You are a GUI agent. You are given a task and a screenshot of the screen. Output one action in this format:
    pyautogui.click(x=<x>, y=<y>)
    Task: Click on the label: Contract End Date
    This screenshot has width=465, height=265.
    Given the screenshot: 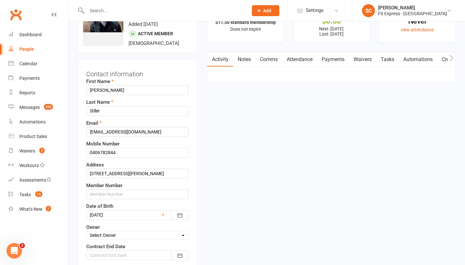 What is the action you would take?
    pyautogui.click(x=106, y=246)
    